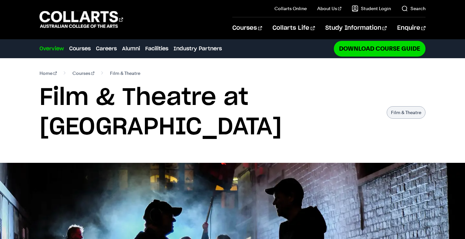 This screenshot has height=239, width=465. What do you see at coordinates (125, 73) in the screenshot?
I see `span: Film & Theatre` at bounding box center [125, 73].